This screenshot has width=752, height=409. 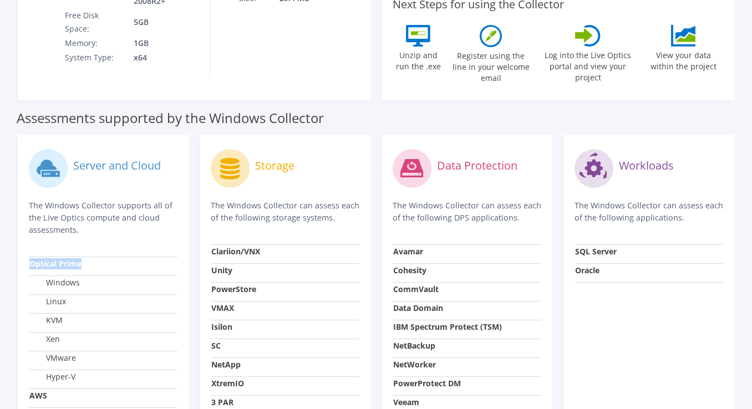 What do you see at coordinates (222, 308) in the screenshot?
I see `strong: VMAX` at bounding box center [222, 308].